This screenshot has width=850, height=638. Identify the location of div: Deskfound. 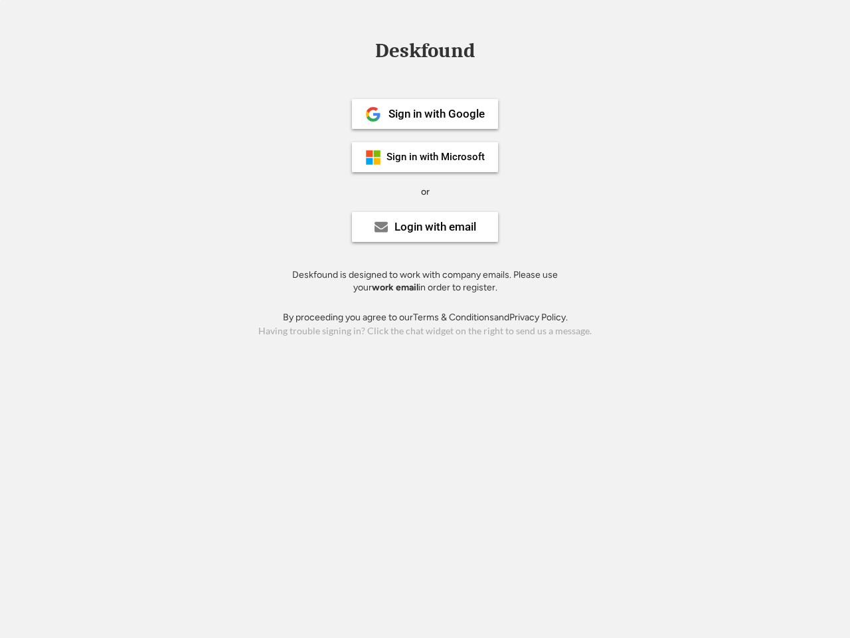
(425, 50).